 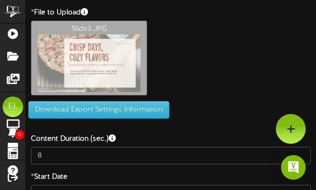 I want to click on label: File to Upload, so click(x=59, y=13).